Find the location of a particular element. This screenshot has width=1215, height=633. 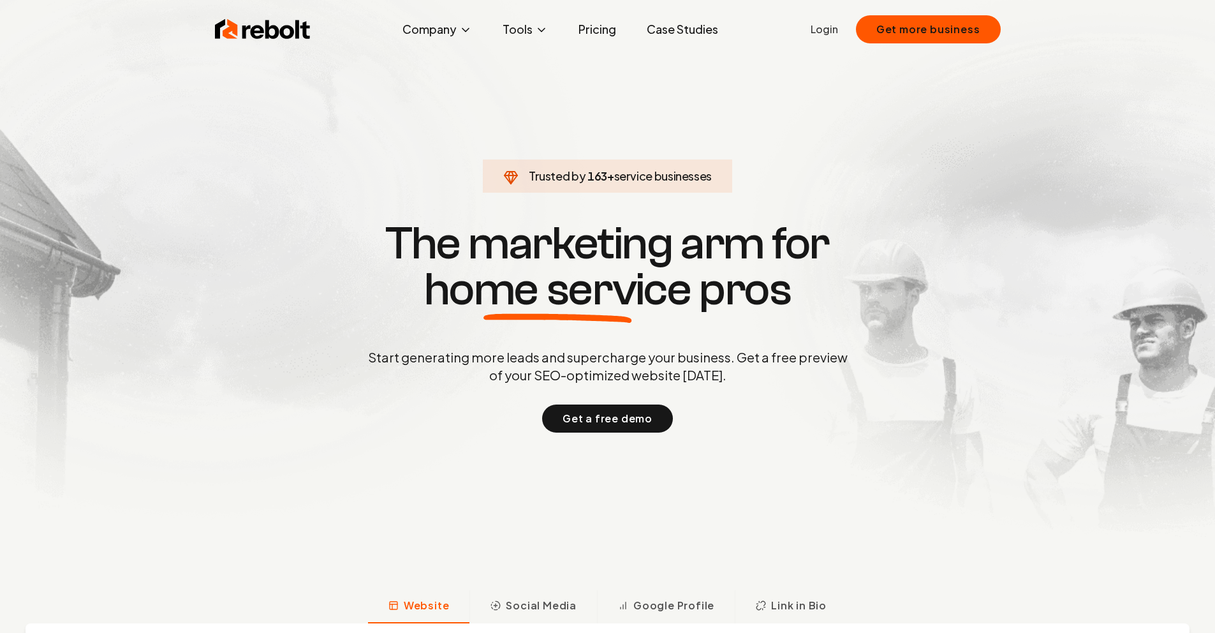

span: Link in Bio is located at coordinates (799, 605).